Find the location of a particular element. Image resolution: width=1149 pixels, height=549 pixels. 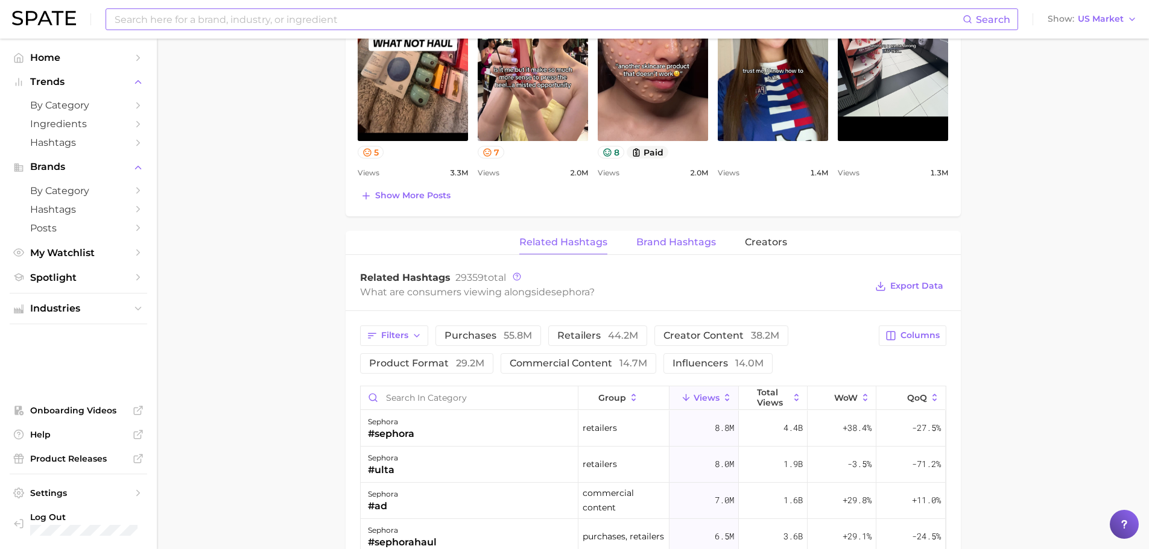

span: -24.5% is located at coordinates (926, 537).